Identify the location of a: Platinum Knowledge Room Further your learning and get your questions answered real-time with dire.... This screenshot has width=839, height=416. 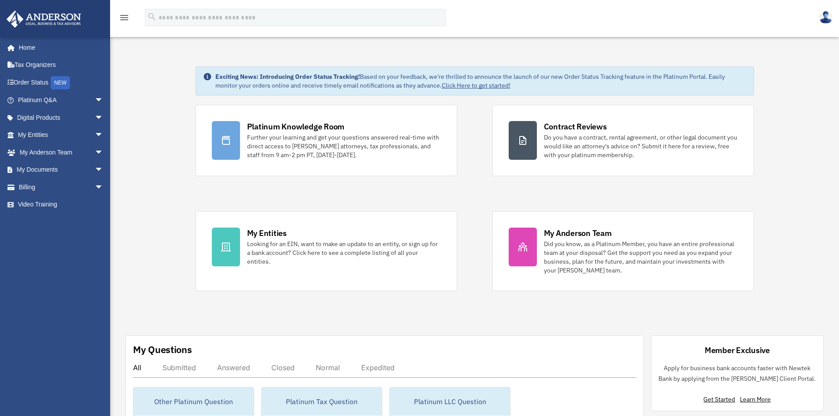
(326, 141).